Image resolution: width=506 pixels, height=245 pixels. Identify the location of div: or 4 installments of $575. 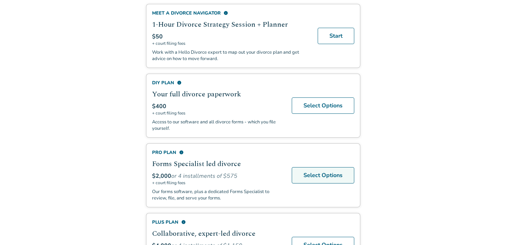
(217, 176).